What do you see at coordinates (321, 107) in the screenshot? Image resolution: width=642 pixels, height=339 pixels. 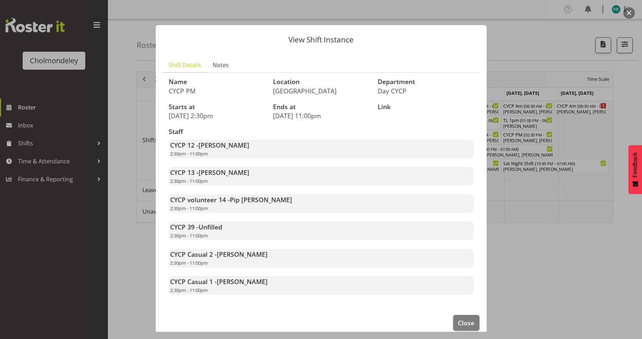 I see `h3: Ends at` at bounding box center [321, 107].